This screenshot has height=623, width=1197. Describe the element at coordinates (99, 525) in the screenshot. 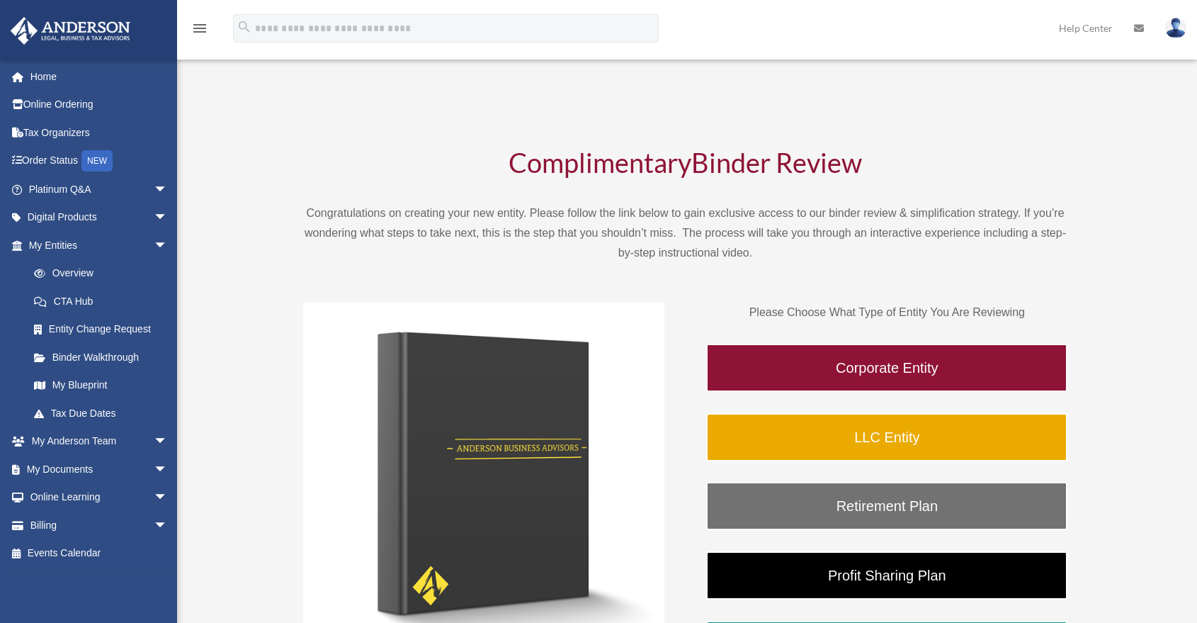

I see `a: Billingarrow_drop_down` at that location.